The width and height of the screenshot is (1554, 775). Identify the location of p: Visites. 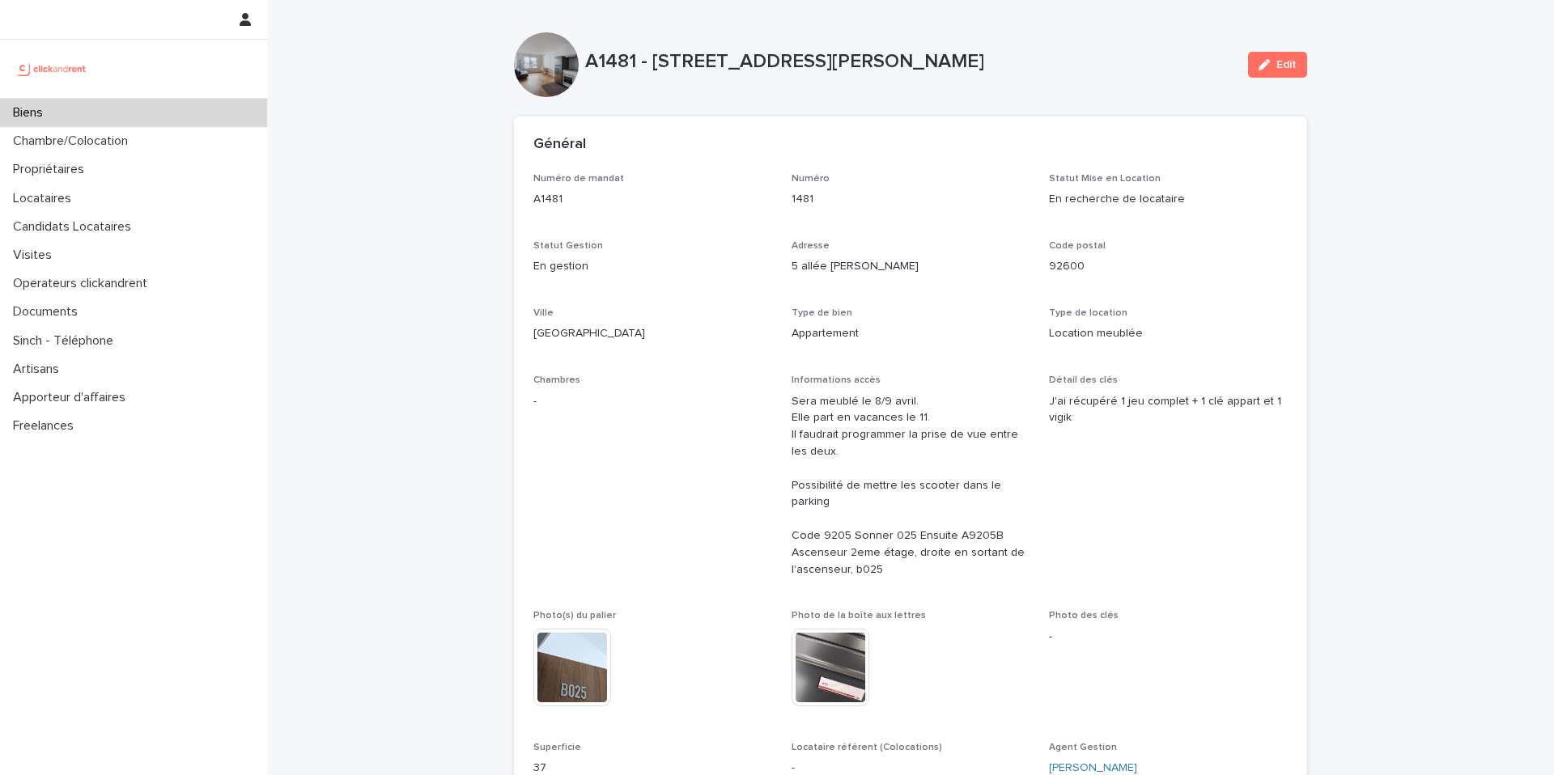
(36, 255).